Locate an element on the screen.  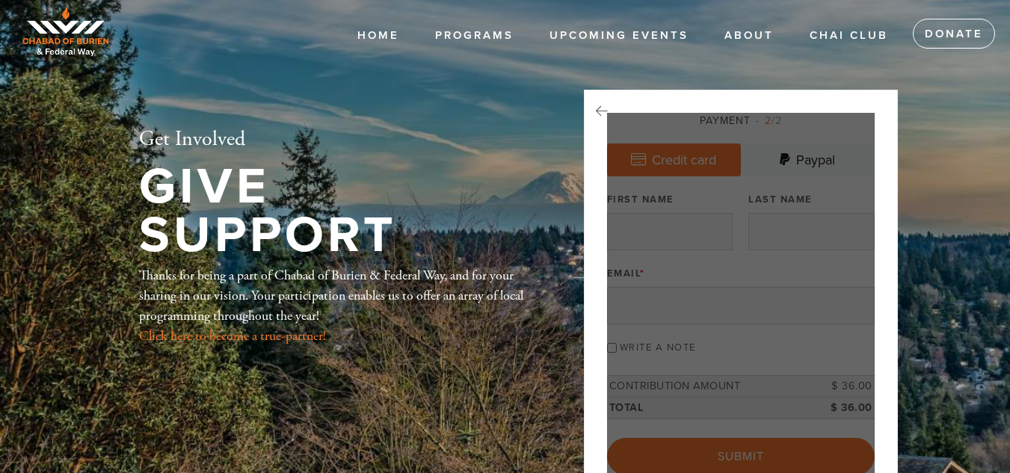
img: Full%20Color%20copy%403x_0.png is located at coordinates (65, 34).